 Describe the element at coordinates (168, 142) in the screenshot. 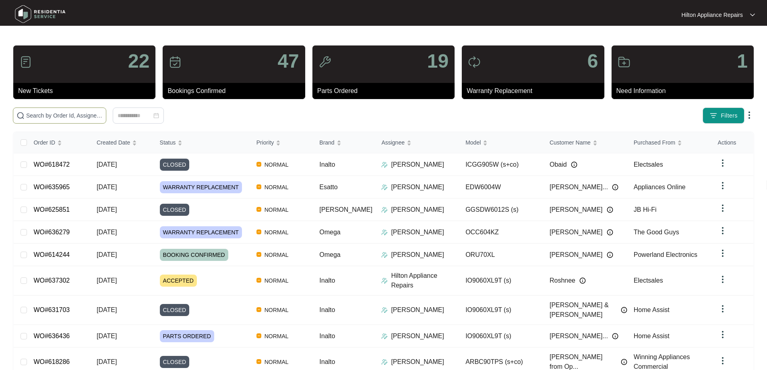

I see `span: Status` at that location.